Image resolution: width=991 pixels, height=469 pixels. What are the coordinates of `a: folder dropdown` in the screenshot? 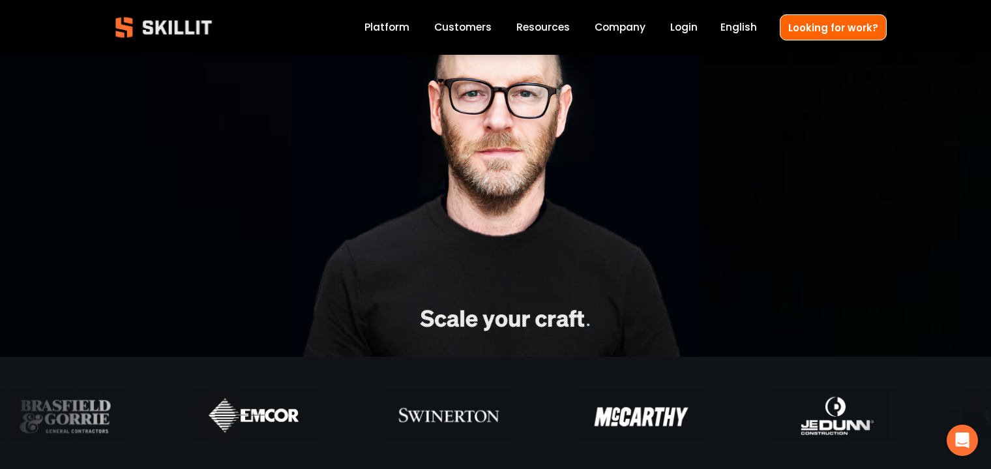 It's located at (543, 27).